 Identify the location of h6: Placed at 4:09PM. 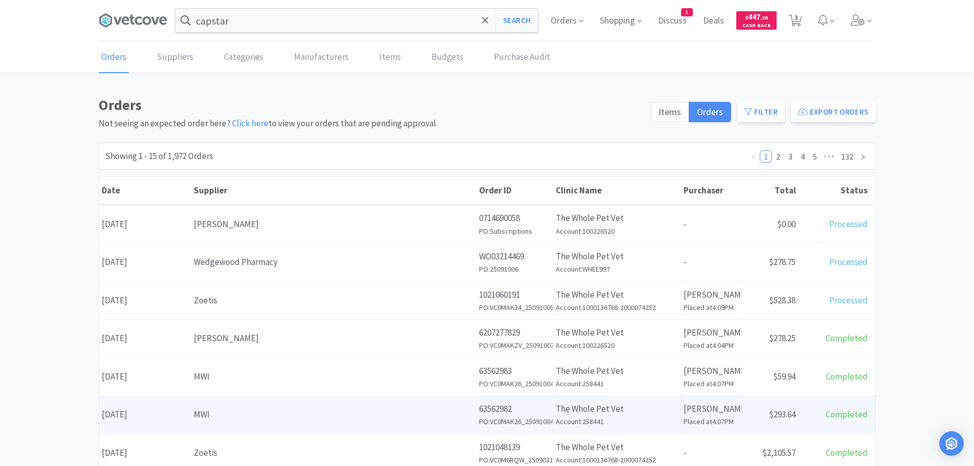
(711, 307).